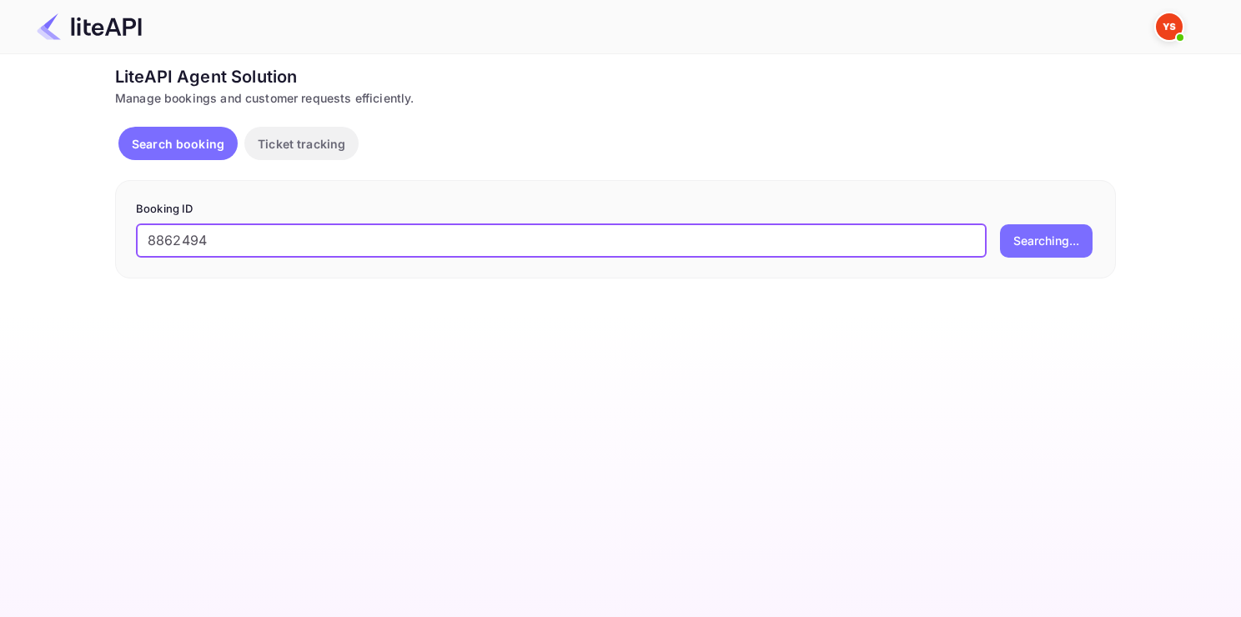 The width and height of the screenshot is (1241, 617). I want to click on input: Enter Booking ID (e.g., 63782194), so click(561, 241).